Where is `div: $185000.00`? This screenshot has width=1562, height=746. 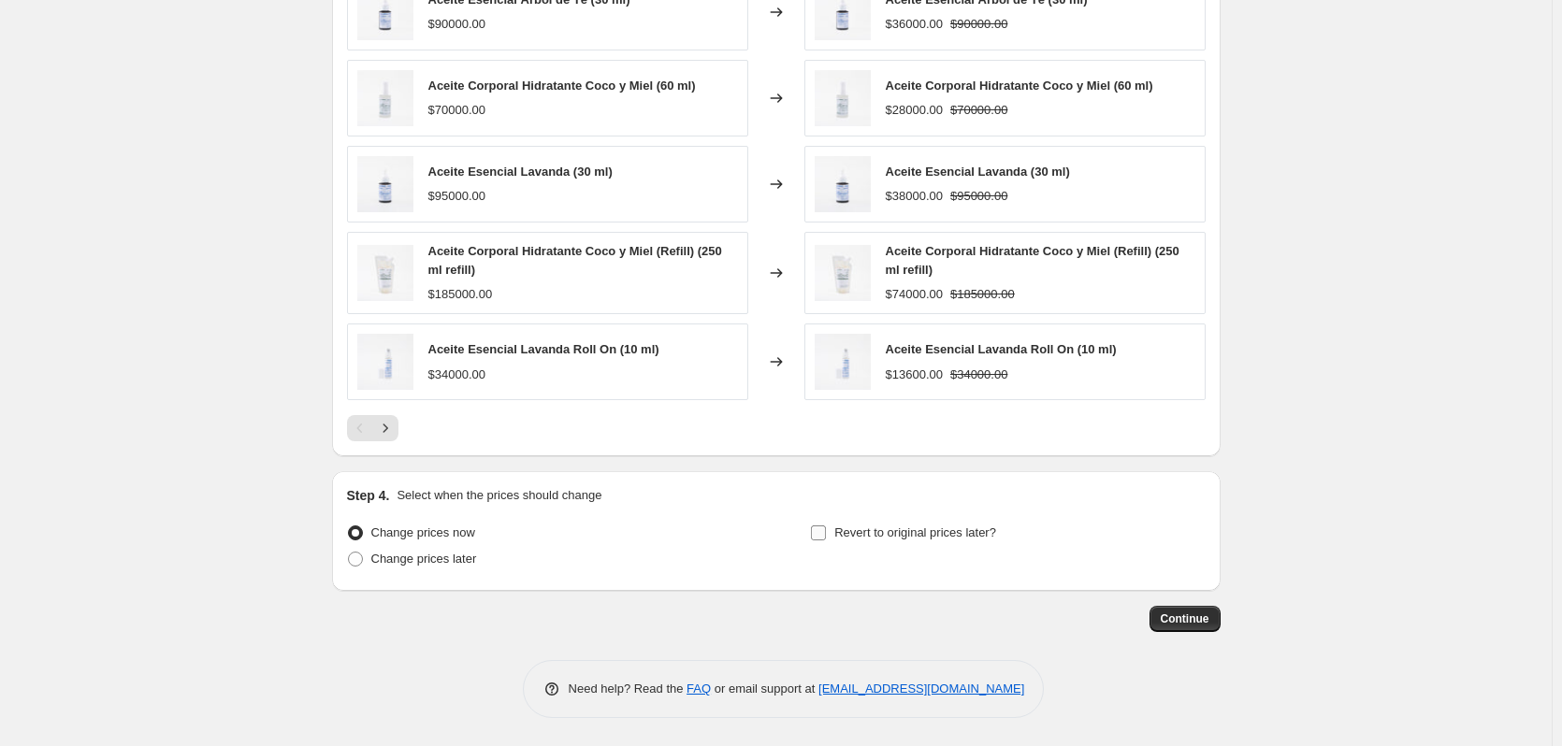 div: $185000.00 is located at coordinates (460, 295).